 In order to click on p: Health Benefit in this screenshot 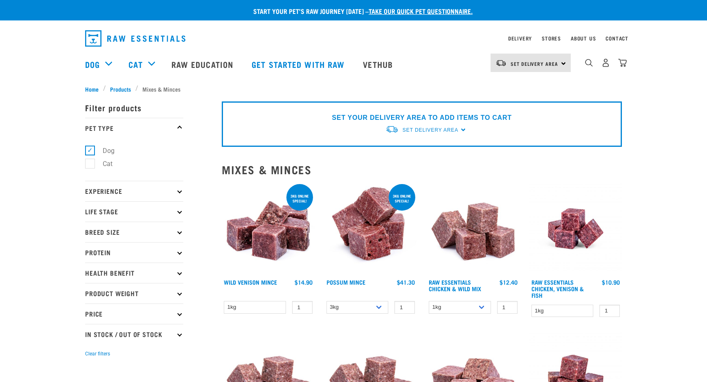, I will do `click(134, 273)`.